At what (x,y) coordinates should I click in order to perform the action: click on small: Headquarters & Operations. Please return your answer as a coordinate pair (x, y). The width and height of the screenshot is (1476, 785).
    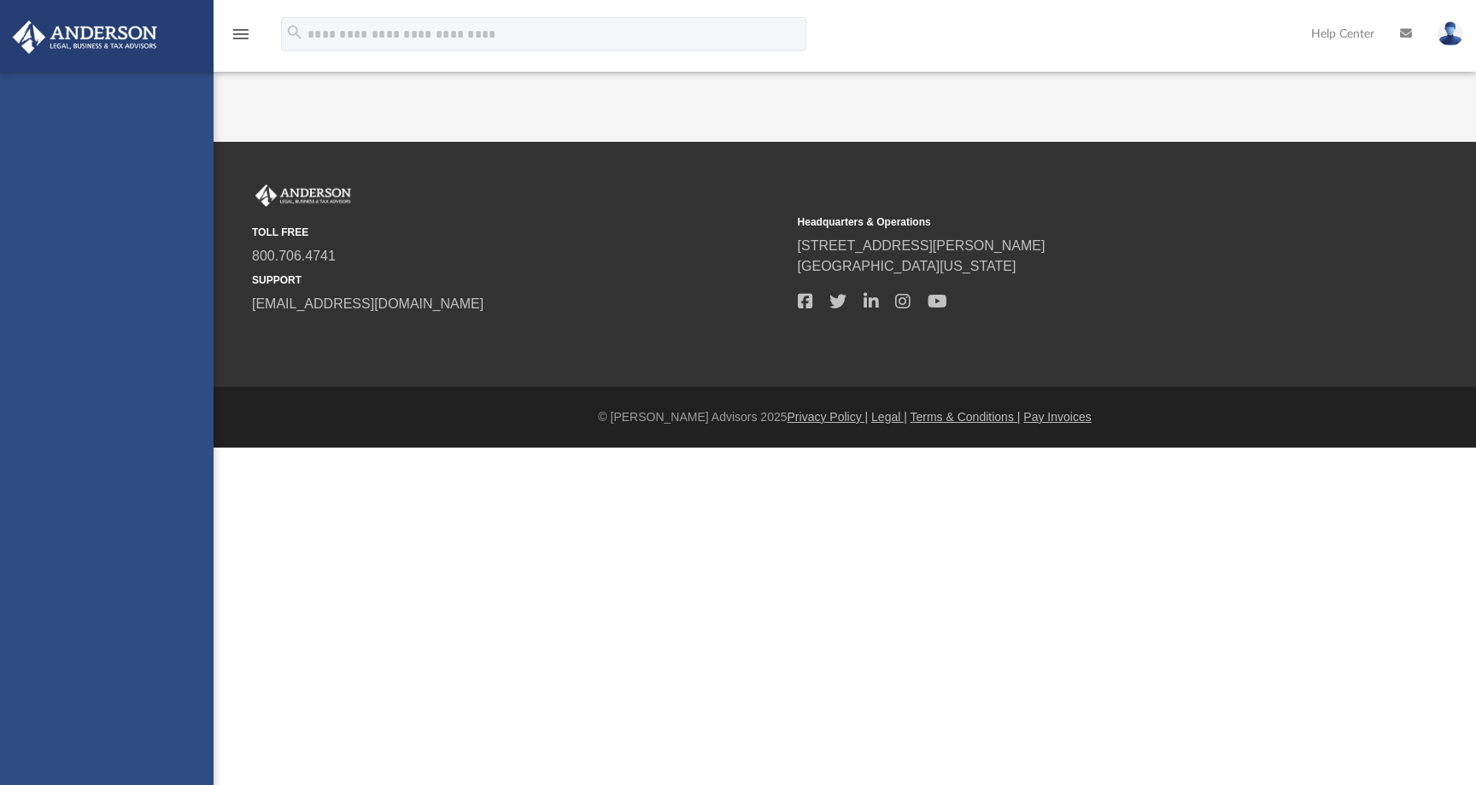
    Looking at the image, I should click on (1064, 222).